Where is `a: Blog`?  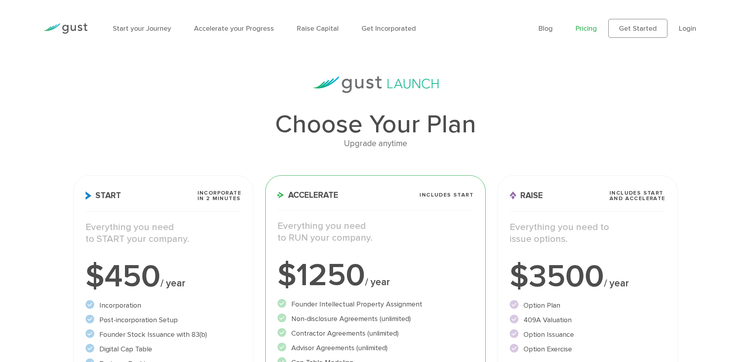 a: Blog is located at coordinates (545, 28).